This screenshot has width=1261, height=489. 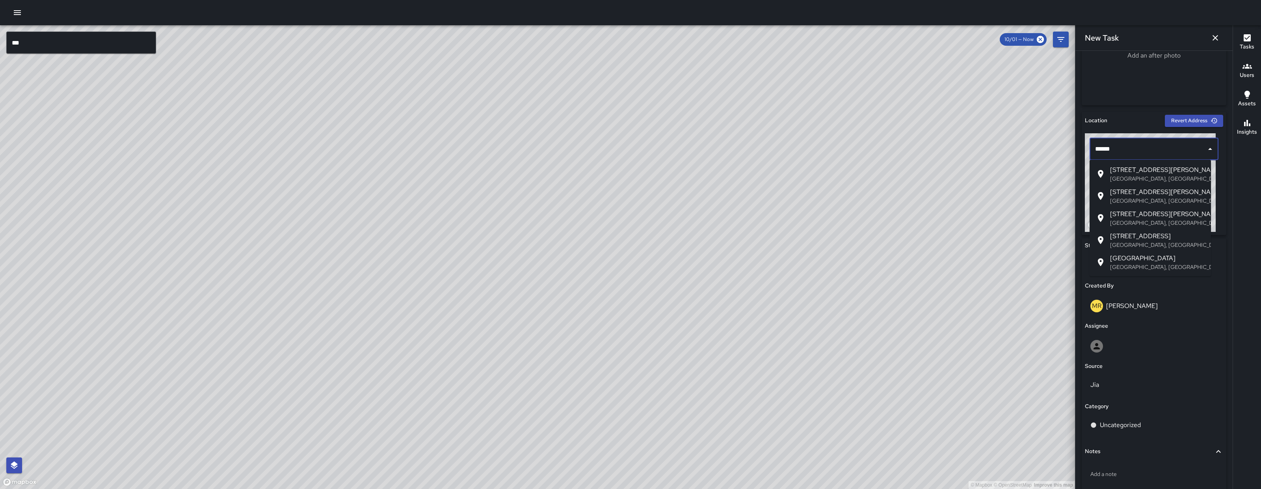 What do you see at coordinates (1094, 246) in the screenshot?
I see `h6: Status` at bounding box center [1094, 246].